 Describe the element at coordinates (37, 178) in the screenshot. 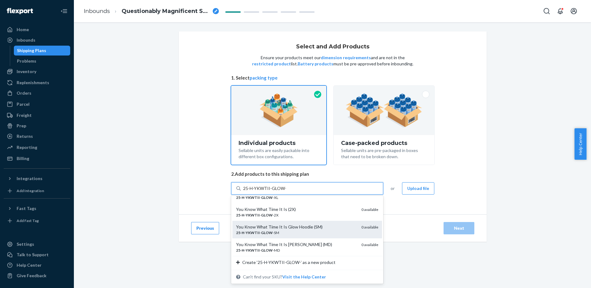

I see `button: Integrations` at that location.